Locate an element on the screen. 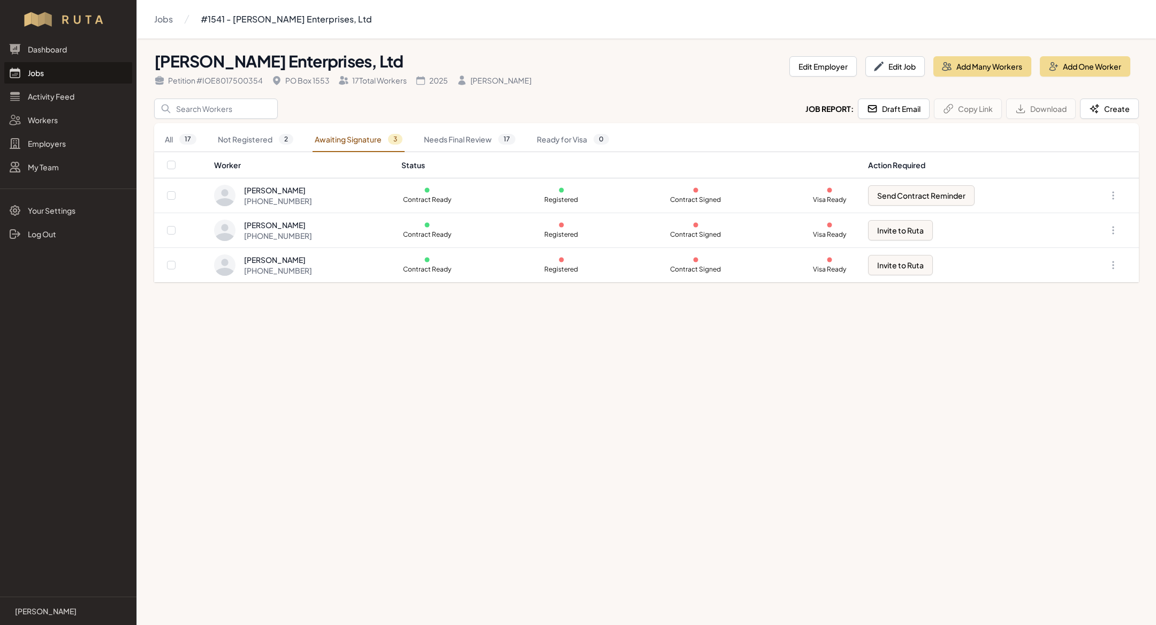 This screenshot has width=1156, height=625. a: Employers is located at coordinates (68, 143).